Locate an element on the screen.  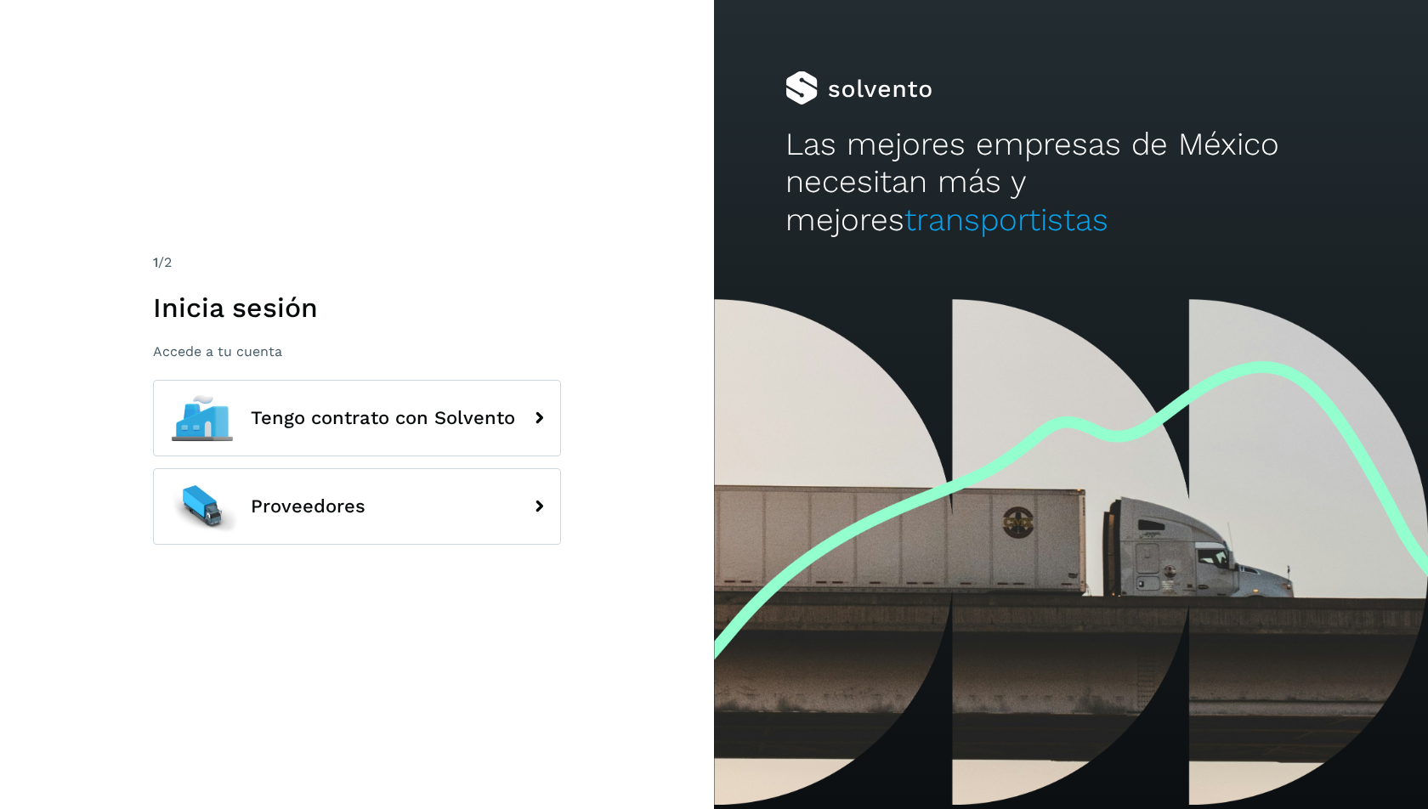
h2: Las mejores empresas de México necesitan más y mejores is located at coordinates (1071, 182).